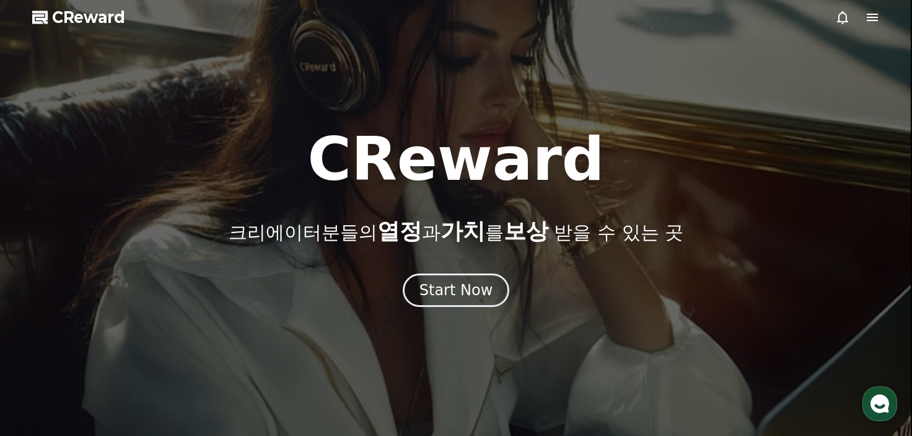  What do you see at coordinates (455, 159) in the screenshot?
I see `h1: CReward` at bounding box center [455, 159].